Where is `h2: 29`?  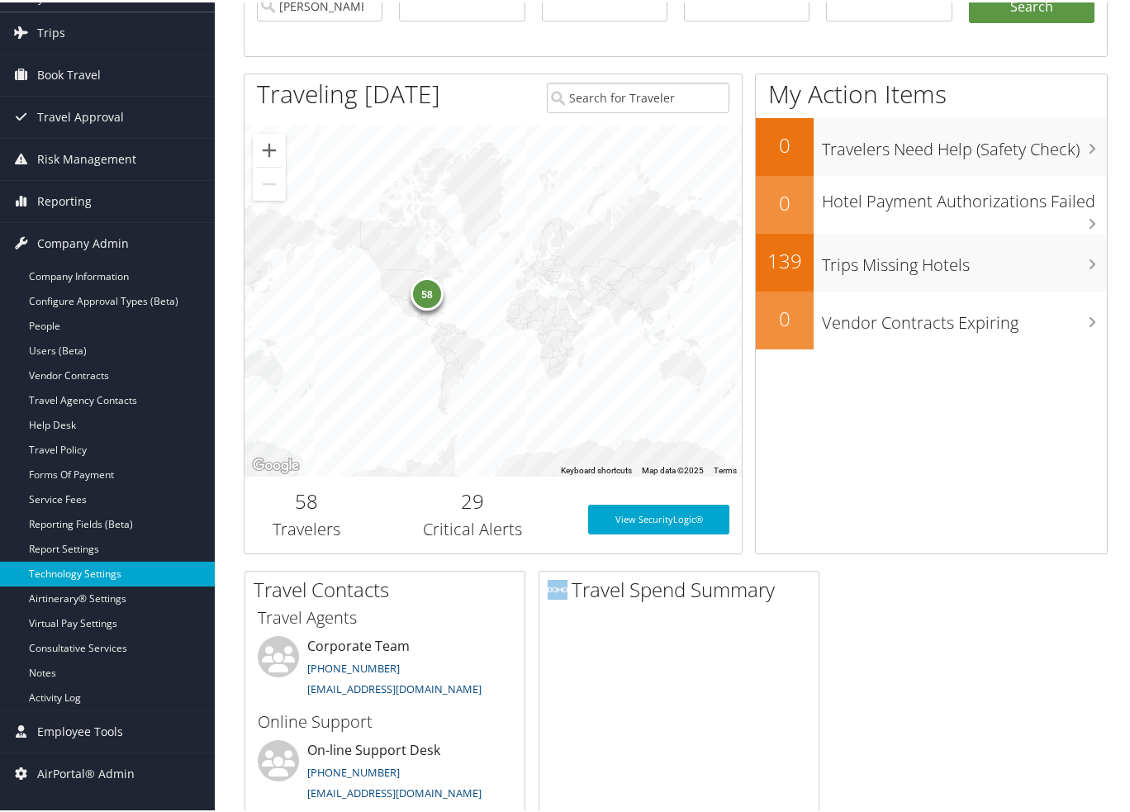
h2: 29 is located at coordinates (471, 499).